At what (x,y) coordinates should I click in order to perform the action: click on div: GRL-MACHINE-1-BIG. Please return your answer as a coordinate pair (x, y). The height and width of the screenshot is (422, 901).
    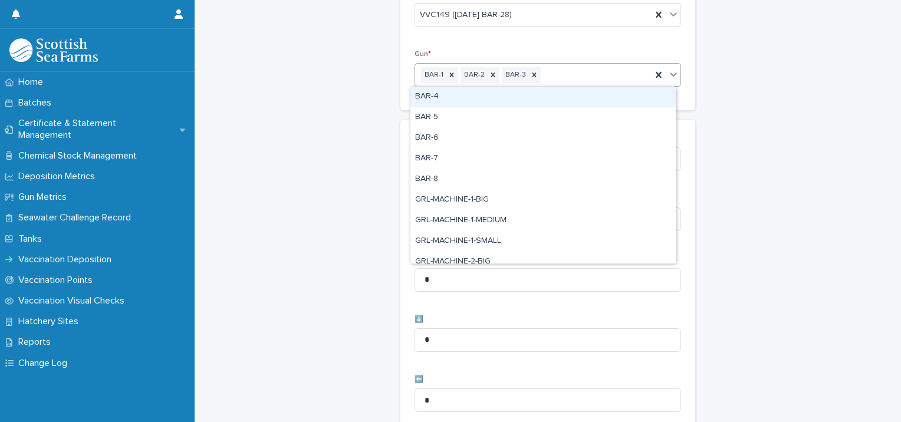
    Looking at the image, I should click on (543, 200).